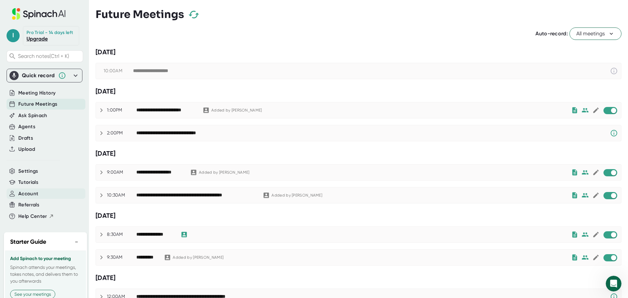  What do you see at coordinates (551, 33) in the screenshot?
I see `span: Auto-record:` at bounding box center [551, 33].